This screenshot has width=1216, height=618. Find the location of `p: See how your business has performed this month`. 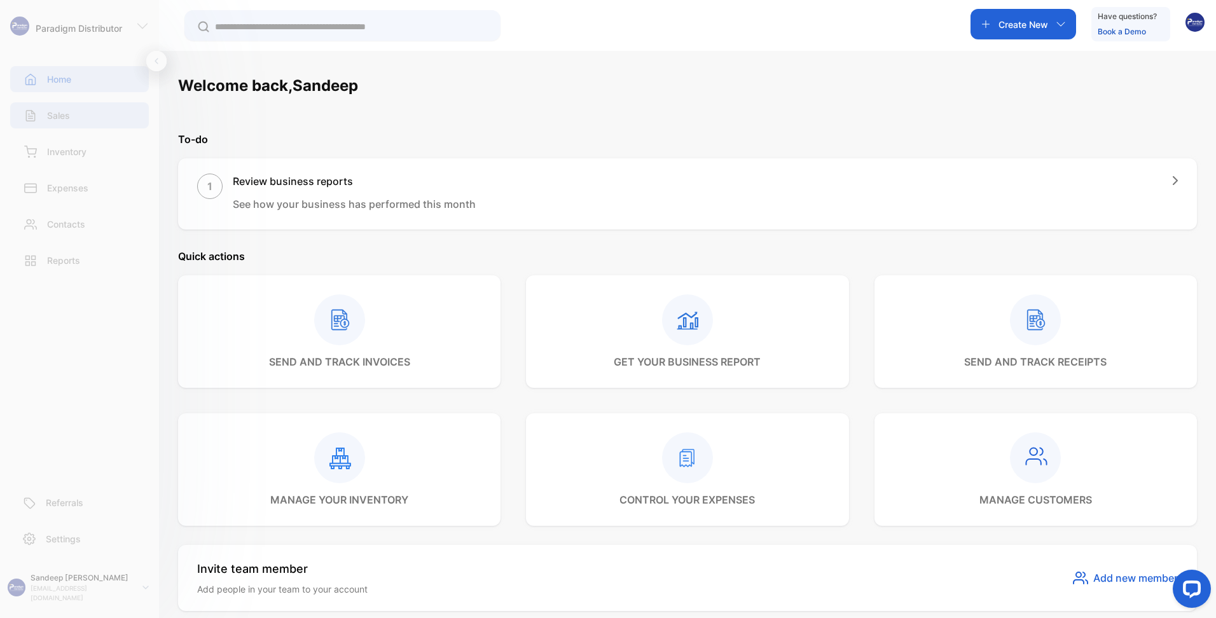

p: See how your business has performed this month is located at coordinates (354, 204).